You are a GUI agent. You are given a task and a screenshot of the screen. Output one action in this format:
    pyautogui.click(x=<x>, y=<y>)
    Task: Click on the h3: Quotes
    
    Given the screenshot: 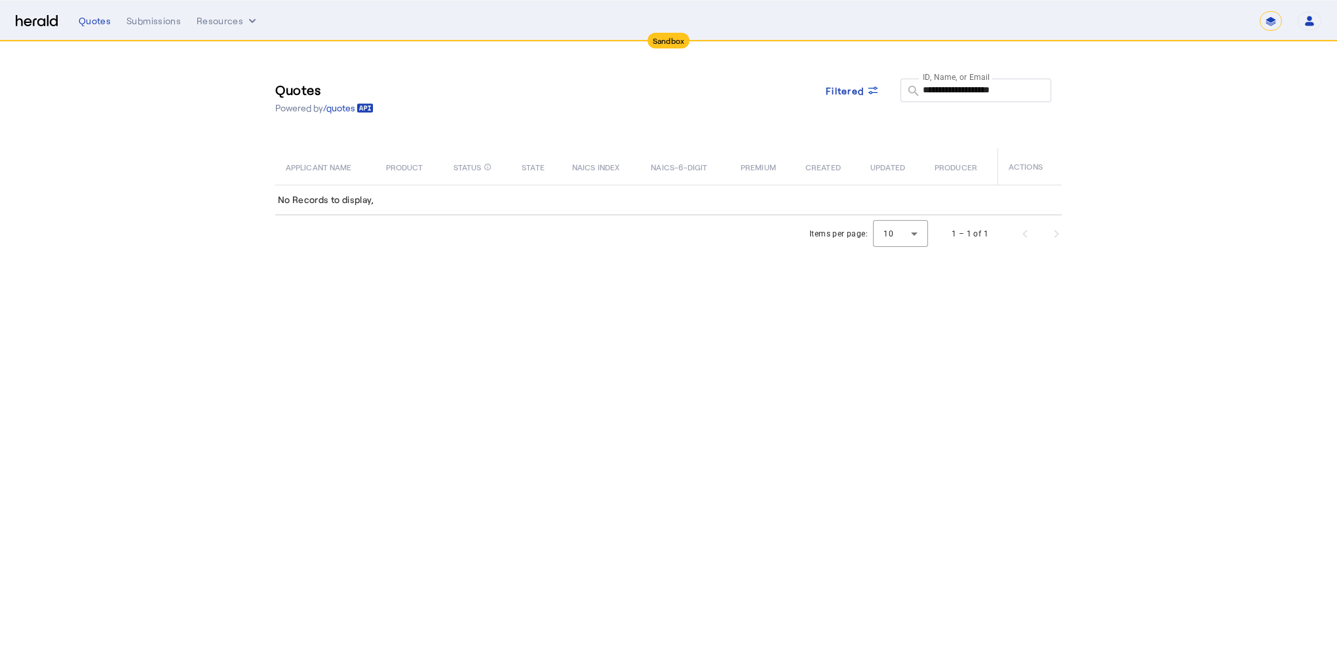 What is the action you would take?
    pyautogui.click(x=324, y=90)
    